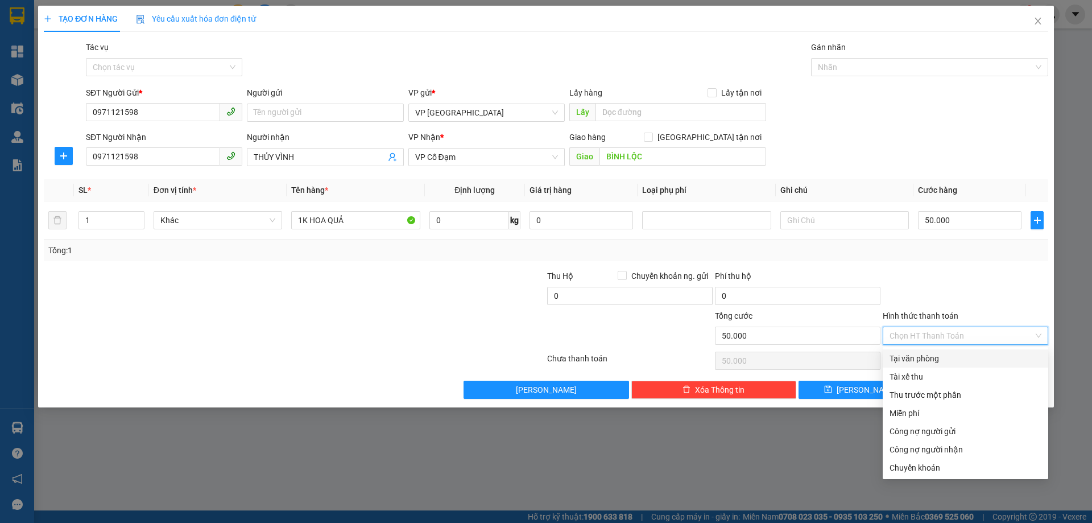 This screenshot has width=1092, height=523. I want to click on img: logo.jpg, so click(43, 43).